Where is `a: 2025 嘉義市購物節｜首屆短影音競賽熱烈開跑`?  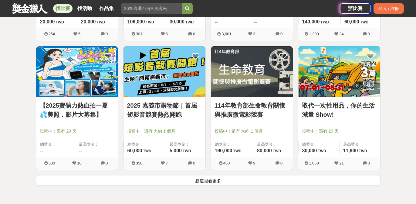
a: 2025 嘉義市購物節｜首屆短影音競賽熱烈開跑 is located at coordinates (165, 110).